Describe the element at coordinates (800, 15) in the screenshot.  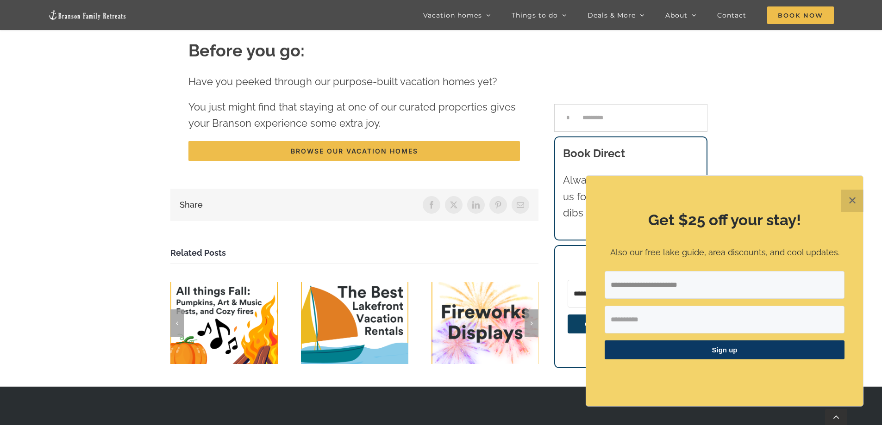
I see `span: Book Now` at that location.